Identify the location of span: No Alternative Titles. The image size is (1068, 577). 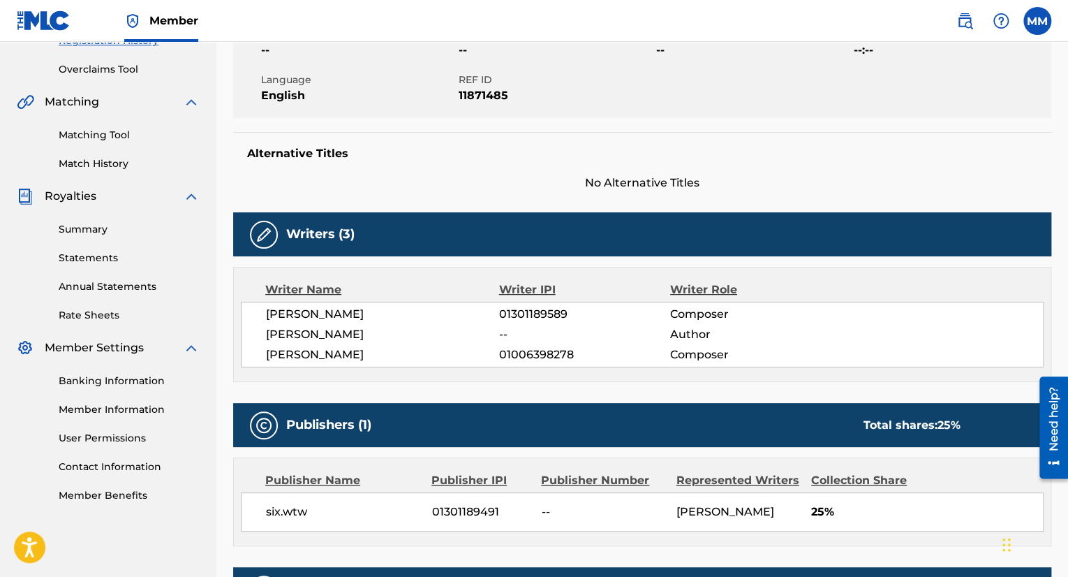
(642, 183).